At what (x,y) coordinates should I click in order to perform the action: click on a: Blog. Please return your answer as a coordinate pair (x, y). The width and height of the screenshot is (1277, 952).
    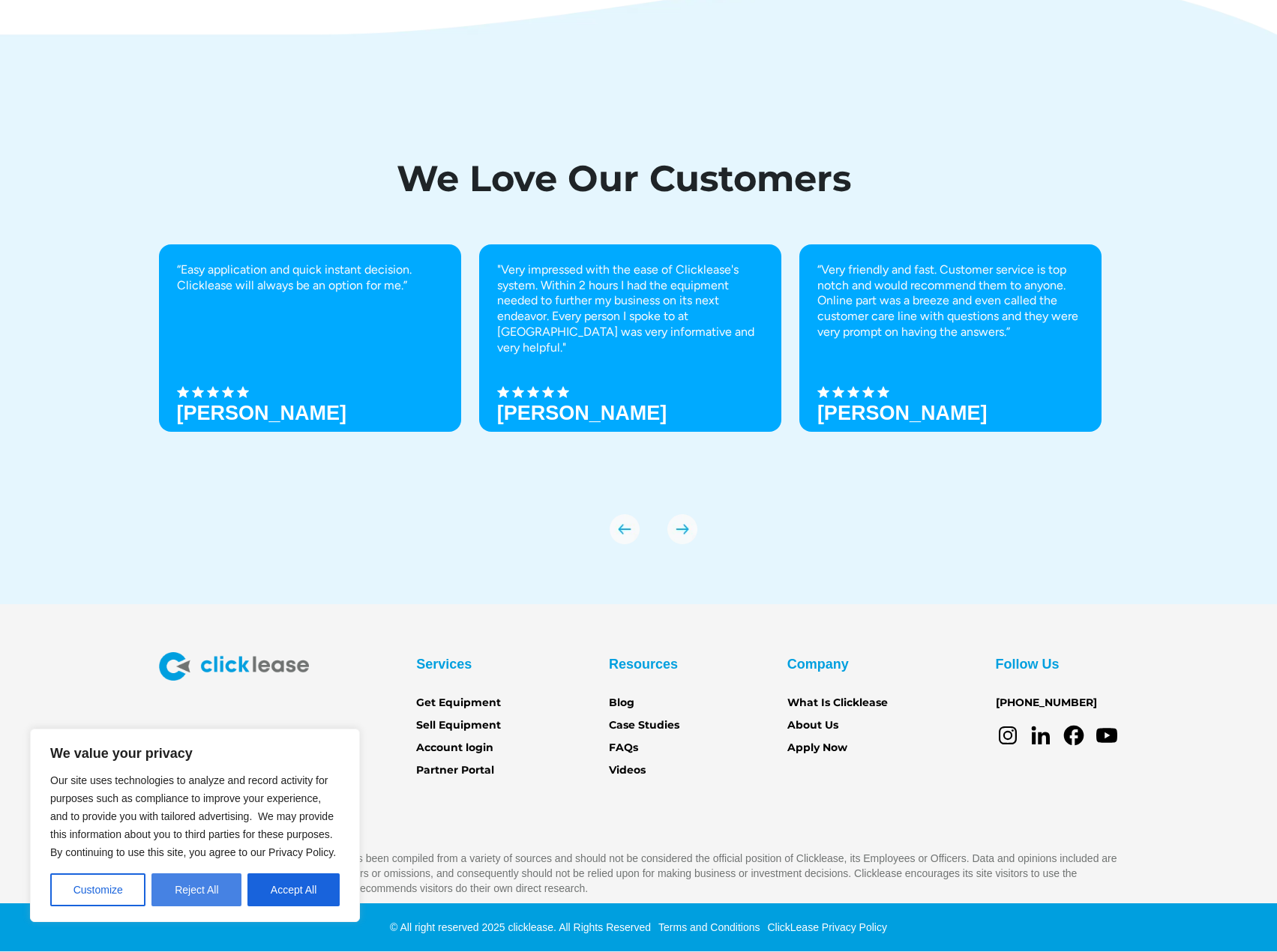
    Looking at the image, I should click on (622, 703).